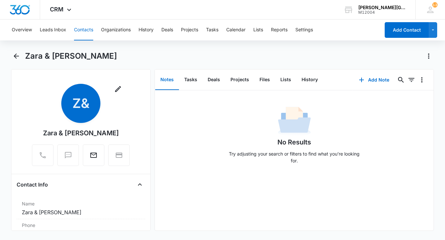 The width and height of the screenshot is (445, 240). What do you see at coordinates (32, 184) in the screenshot?
I see `h4: Contact Info` at bounding box center [32, 184].